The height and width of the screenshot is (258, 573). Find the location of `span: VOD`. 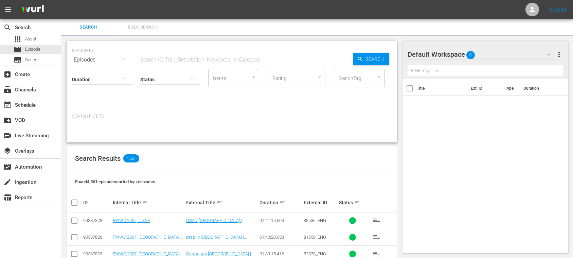

span: VOD is located at coordinates (7, 120).